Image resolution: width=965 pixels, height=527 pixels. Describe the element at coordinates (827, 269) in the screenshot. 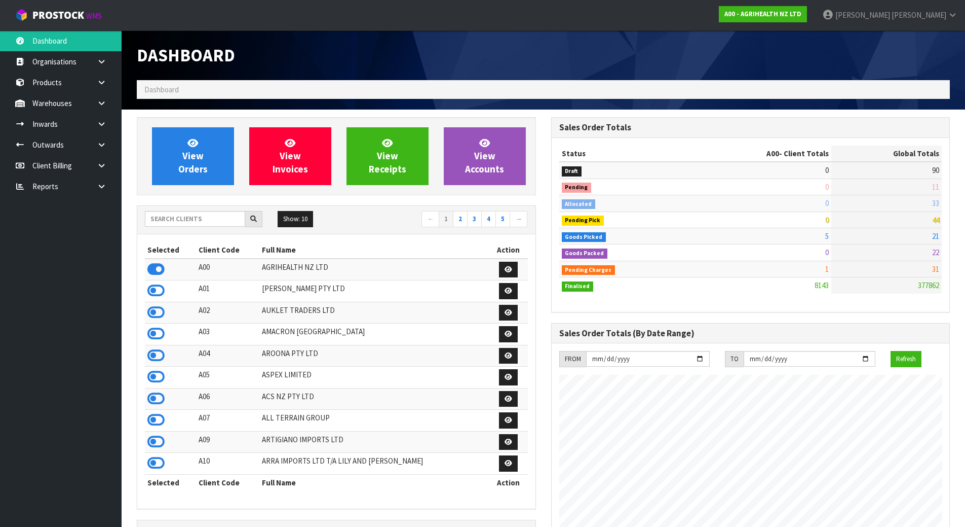

I see `span: 1` at that location.